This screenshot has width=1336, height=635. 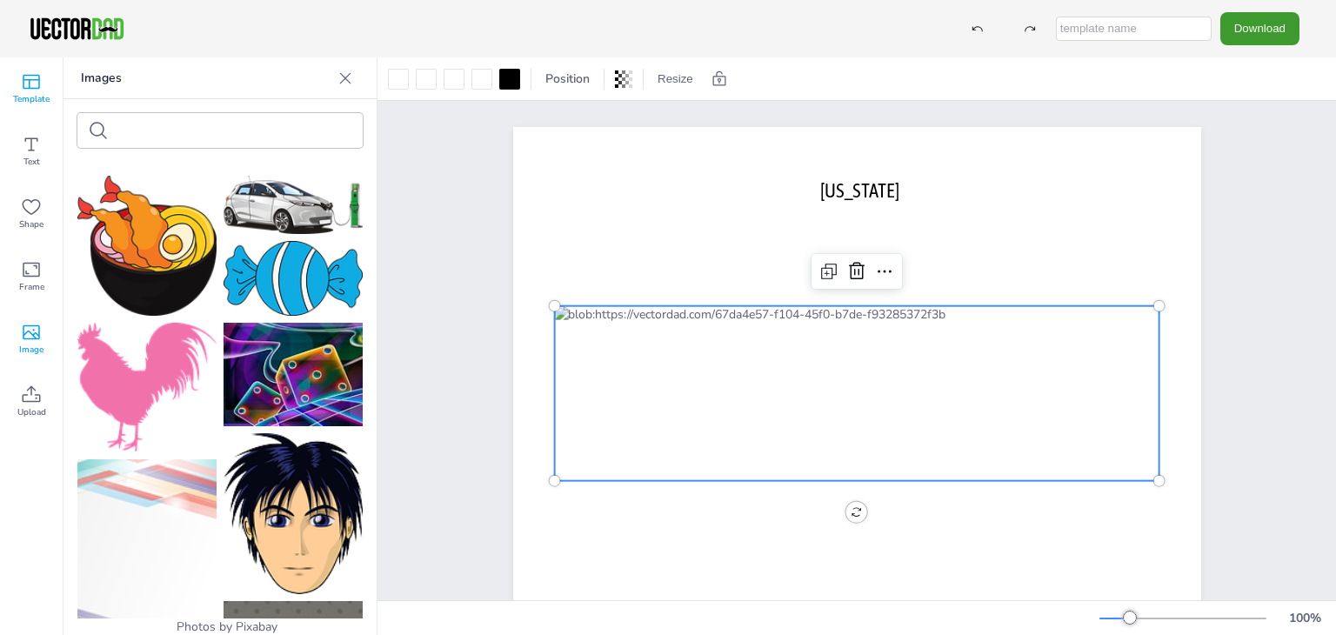 What do you see at coordinates (293, 204) in the screenshot?
I see `img: car-3321668_150.png` at bounding box center [293, 204].